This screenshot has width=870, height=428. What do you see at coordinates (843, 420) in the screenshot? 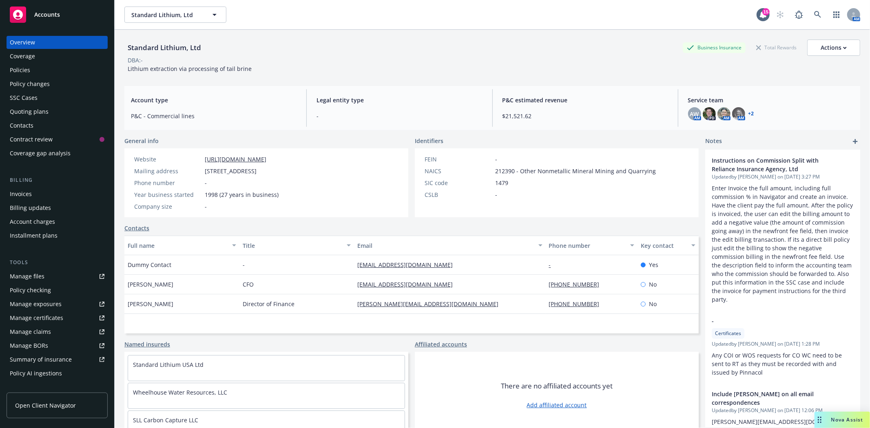
I see `button: Nova Assist` at bounding box center [843, 420].